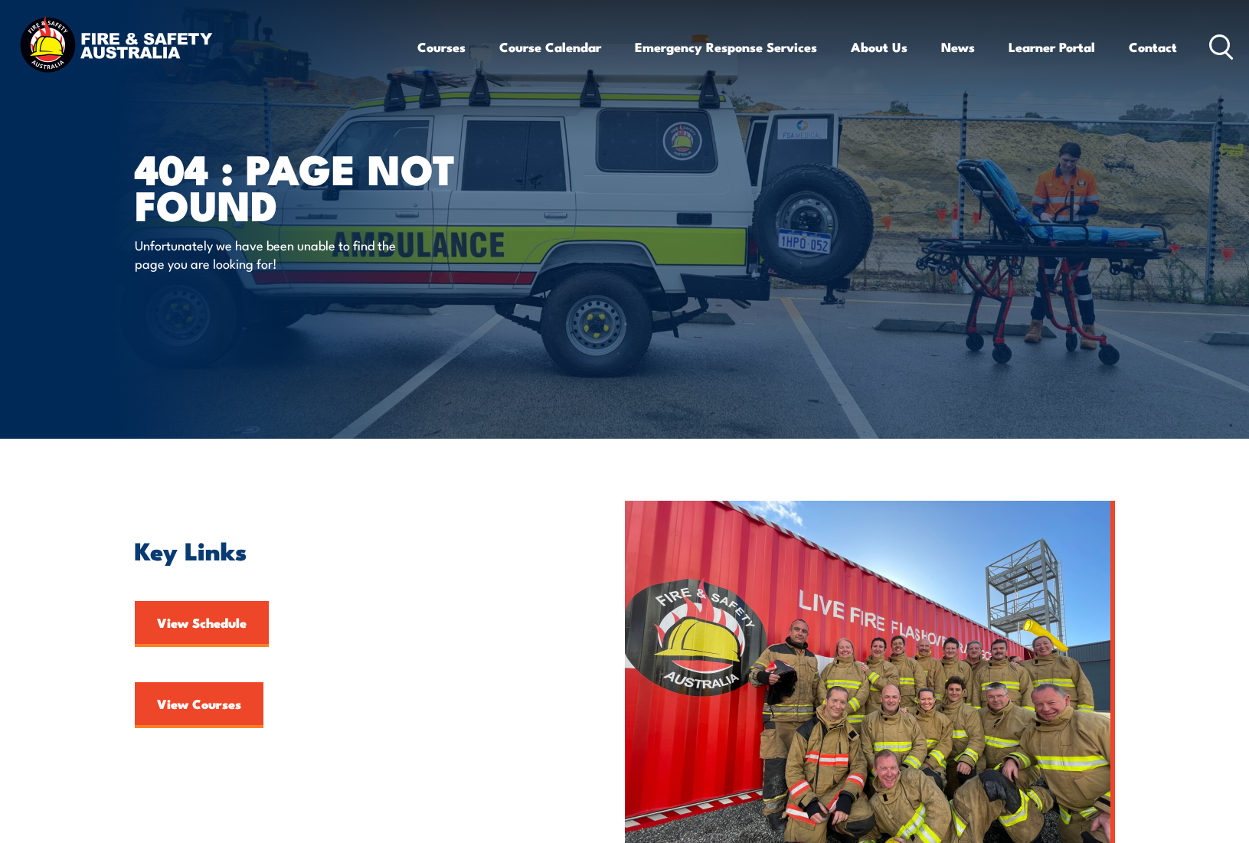 The width and height of the screenshot is (1249, 843). Describe the element at coordinates (958, 47) in the screenshot. I see `a: News` at that location.